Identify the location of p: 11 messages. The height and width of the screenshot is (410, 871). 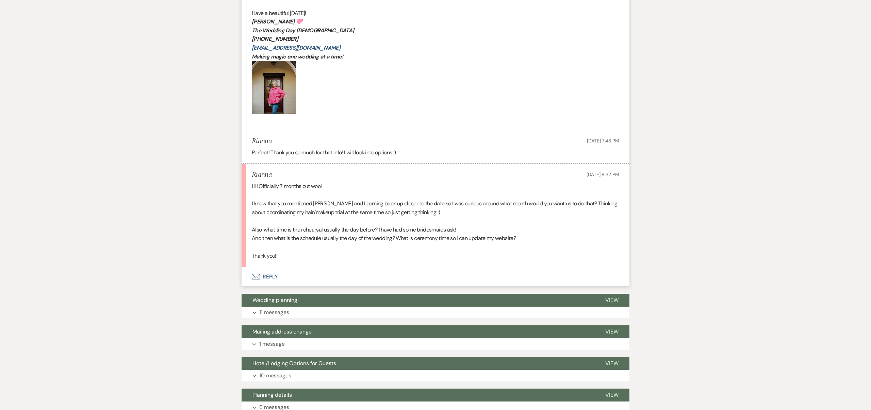
(274, 313).